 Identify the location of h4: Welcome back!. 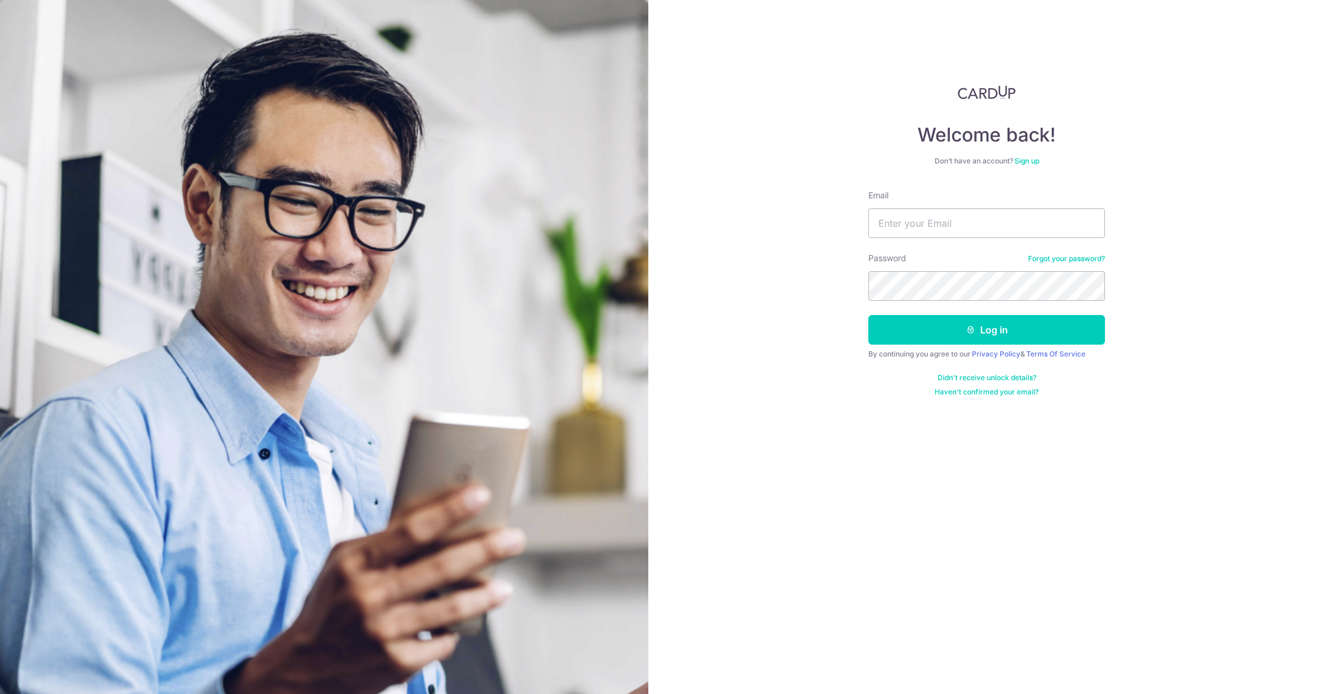
(987, 135).